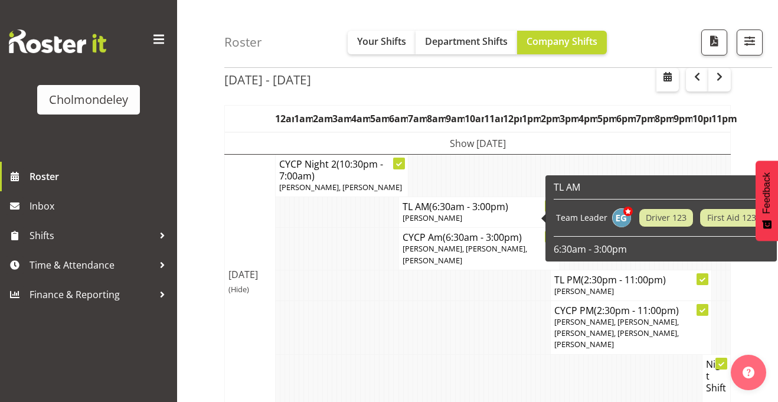 The width and height of the screenshot is (778, 402). Describe the element at coordinates (714, 43) in the screenshot. I see `button: Download a PDF of the roster according to the set date range.` at that location.